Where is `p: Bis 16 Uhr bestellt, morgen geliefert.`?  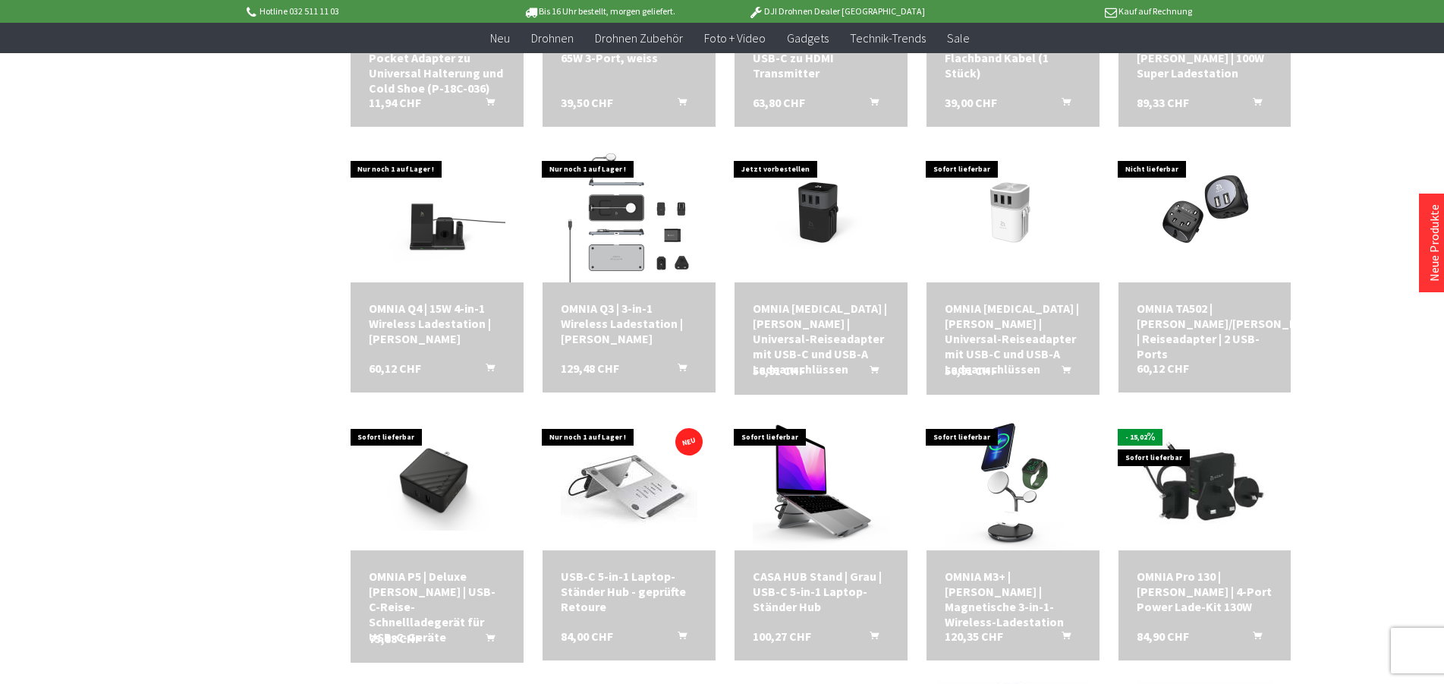 p: Bis 16 Uhr bestellt, morgen geliefert. is located at coordinates (599, 11).